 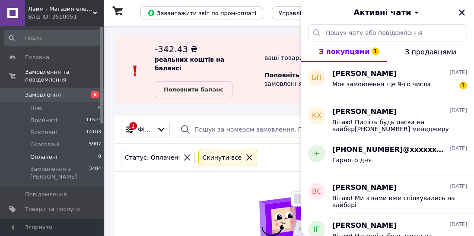 What do you see at coordinates (99, 157) in the screenshot?
I see `span: 0` at bounding box center [99, 157].